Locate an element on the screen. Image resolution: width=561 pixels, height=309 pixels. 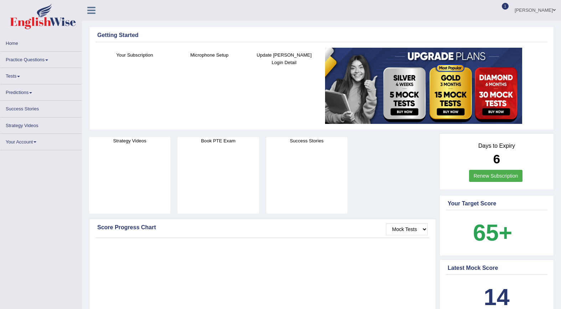
div: Getting Started is located at coordinates (321, 35).